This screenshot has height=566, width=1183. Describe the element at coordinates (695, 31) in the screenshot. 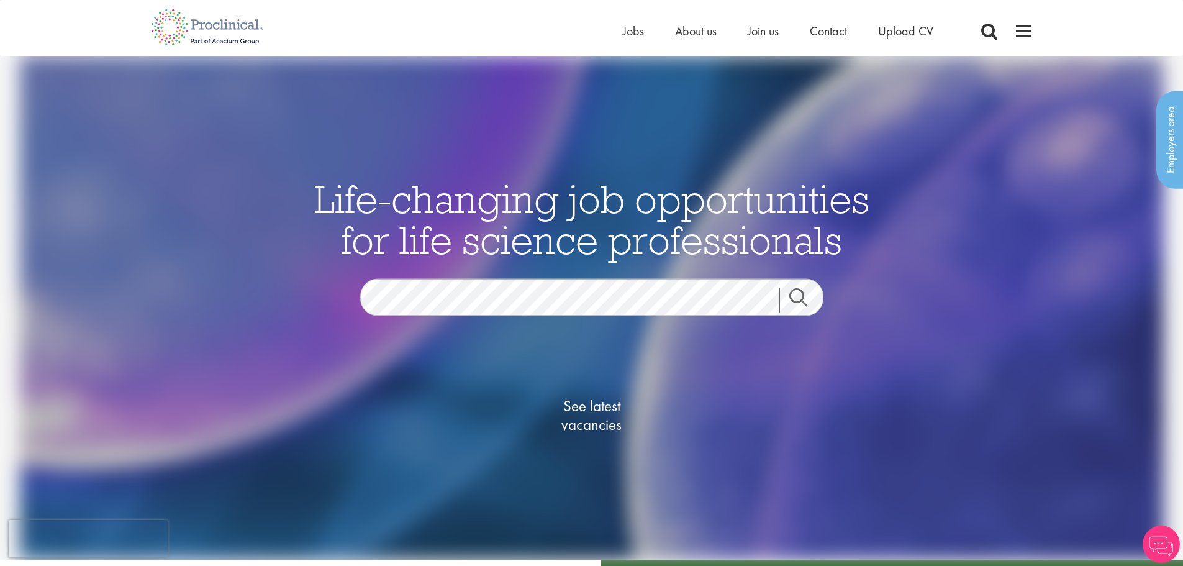

I see `span: About us` at that location.